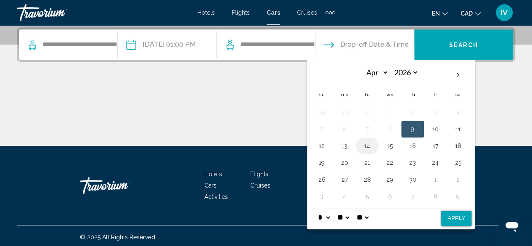 This screenshot has height=246, width=532. I want to click on button: Day 27, so click(344, 180).